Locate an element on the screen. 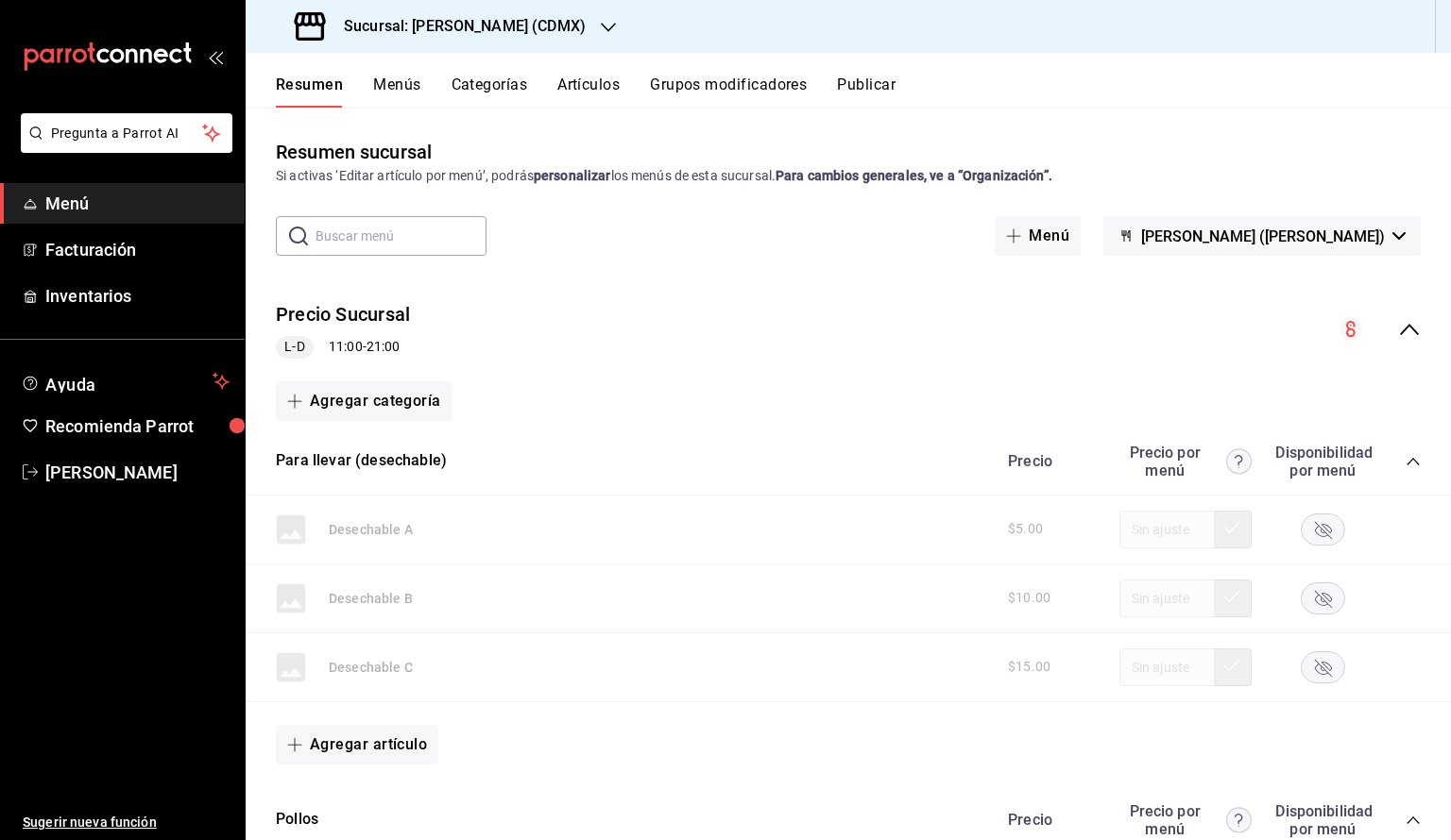  span: Recomienda Parrot is located at coordinates (137, 426).